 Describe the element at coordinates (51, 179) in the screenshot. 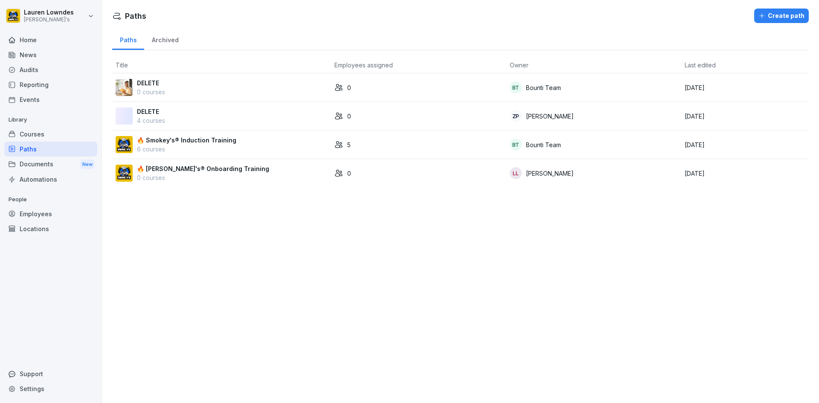

I see `a: Automations` at that location.